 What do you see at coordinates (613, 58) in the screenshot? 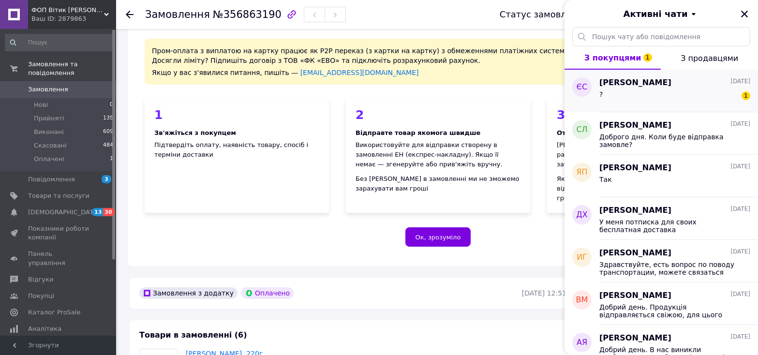
I see `button: З покупцями1` at bounding box center [613, 58].